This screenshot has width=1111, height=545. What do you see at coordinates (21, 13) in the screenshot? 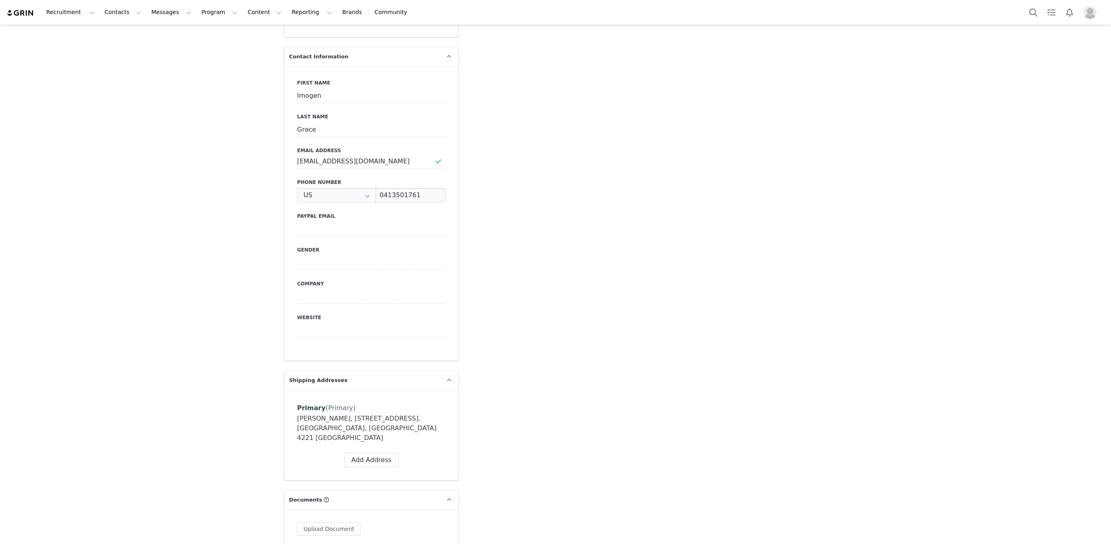
I see `a: grin logo` at bounding box center [21, 13].